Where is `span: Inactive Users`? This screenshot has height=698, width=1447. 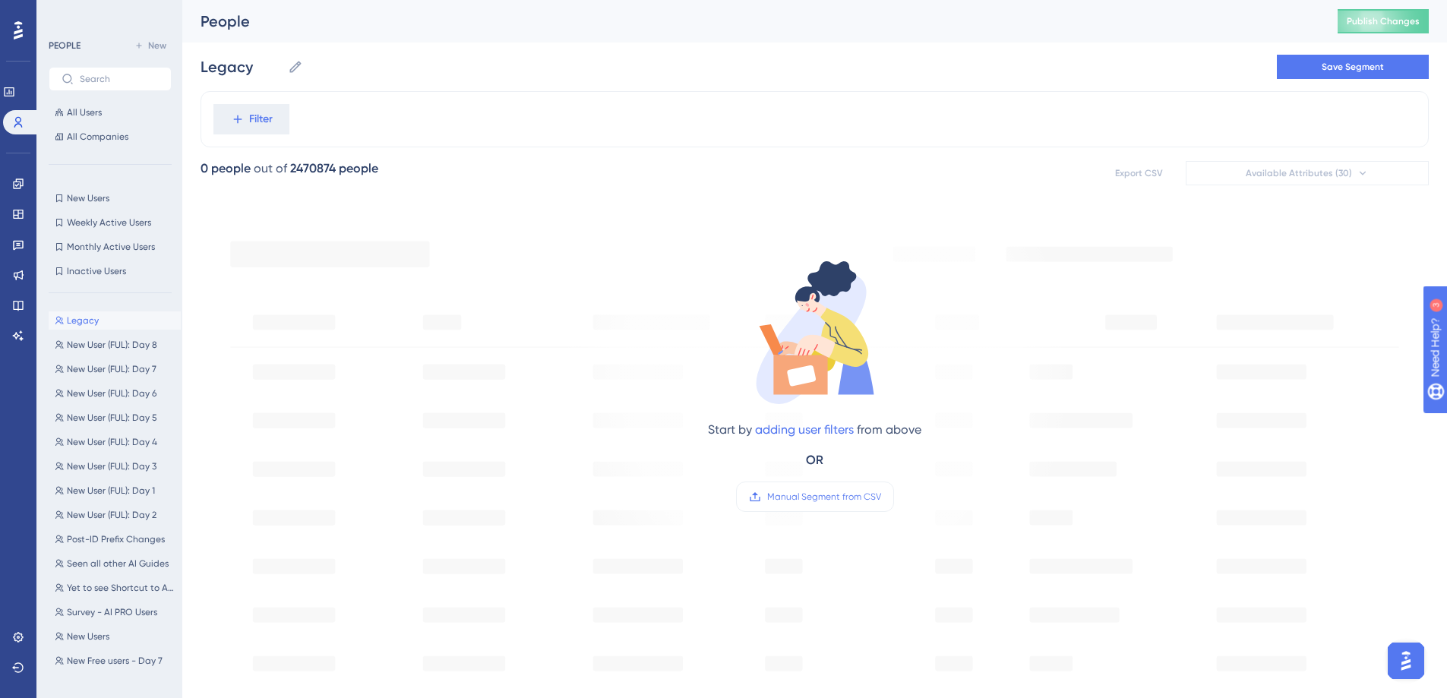 span: Inactive Users is located at coordinates (96, 271).